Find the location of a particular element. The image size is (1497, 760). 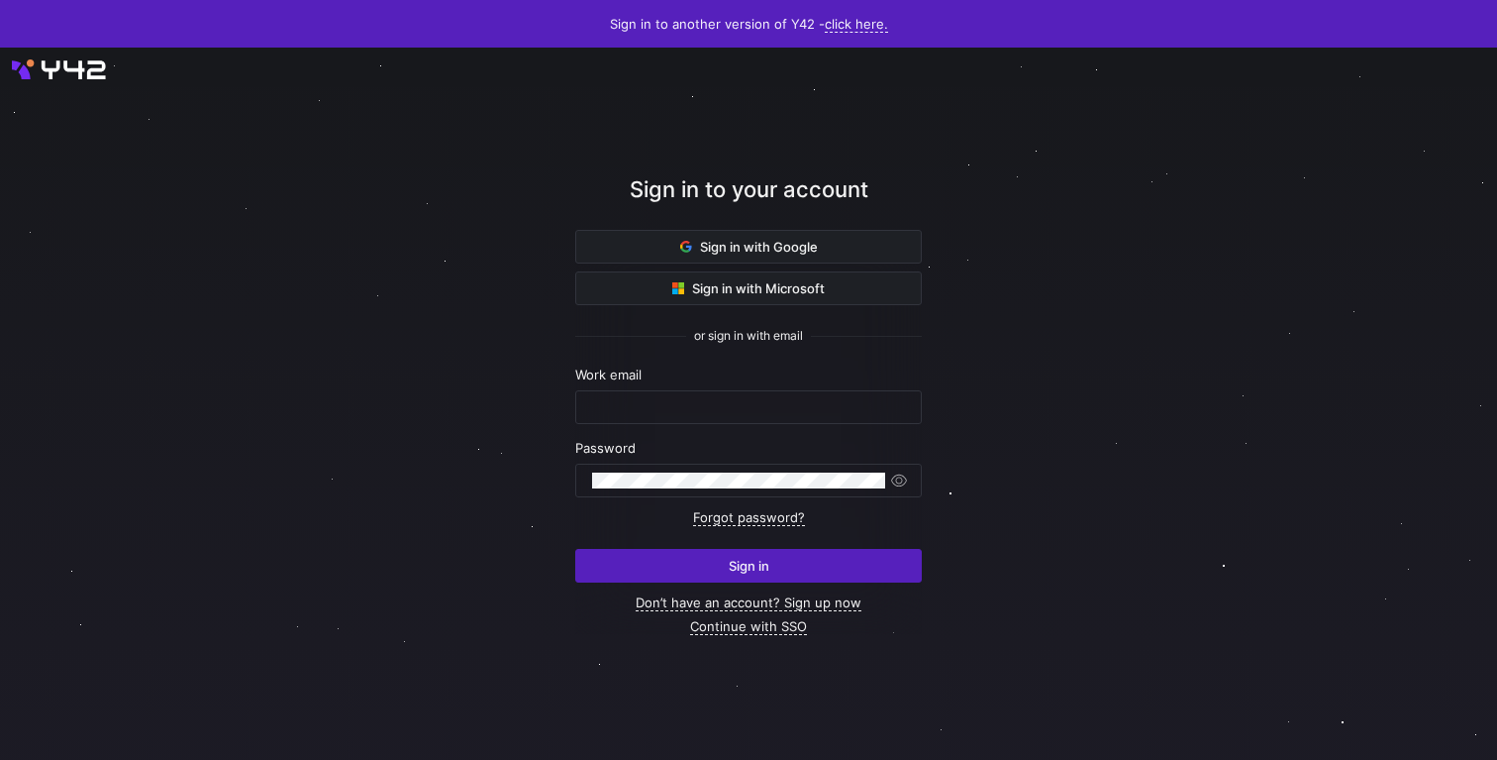

button: Sign in with Google is located at coordinates (749, 247).